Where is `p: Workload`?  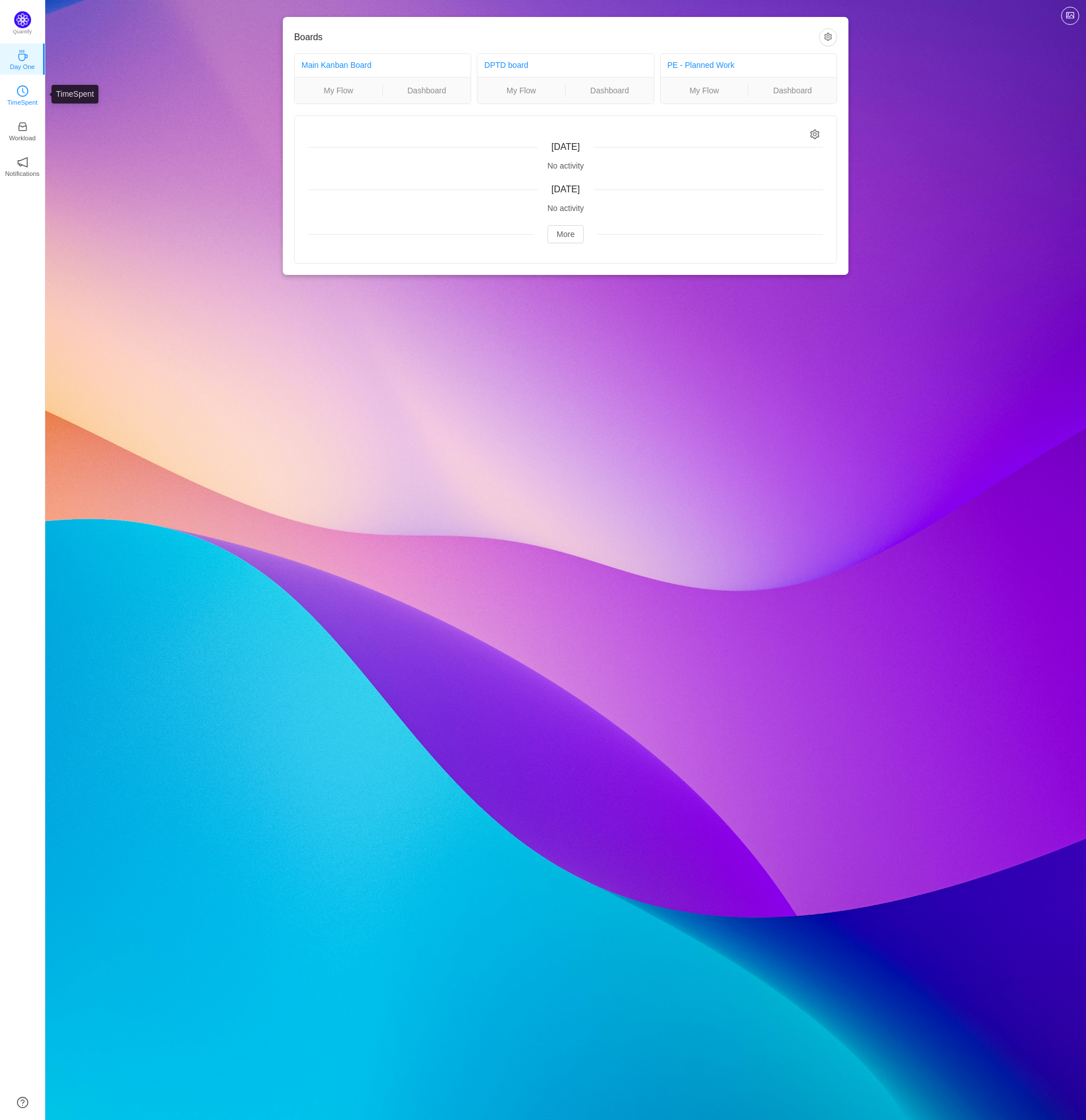 p: Workload is located at coordinates (22, 138).